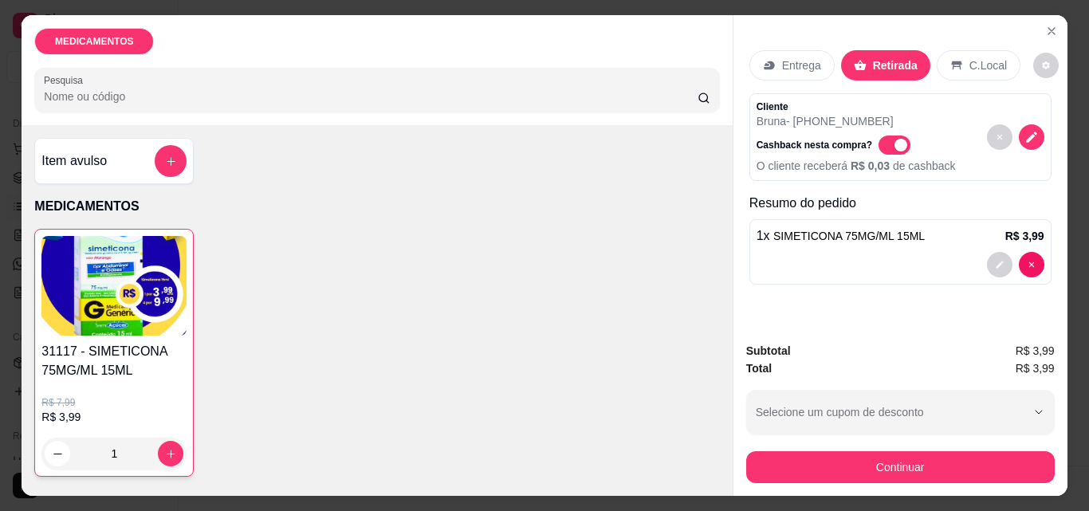  What do you see at coordinates (171, 161) in the screenshot?
I see `button: add-separate-item` at bounding box center [171, 161].